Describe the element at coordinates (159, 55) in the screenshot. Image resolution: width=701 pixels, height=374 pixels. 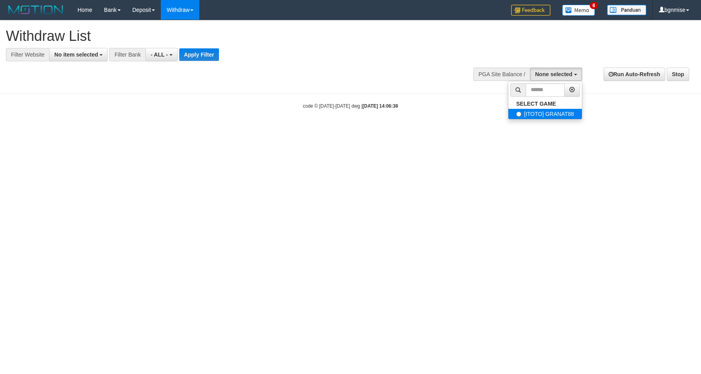
I see `span: - ALL -` at that location.